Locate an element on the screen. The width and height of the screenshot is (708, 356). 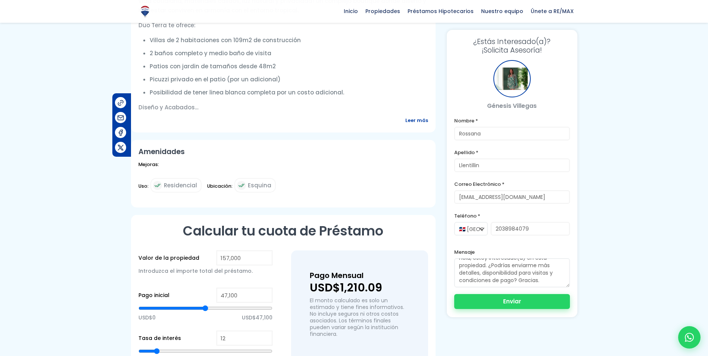
h3: ¡Solicita Asesoría! is located at coordinates (512, 46).